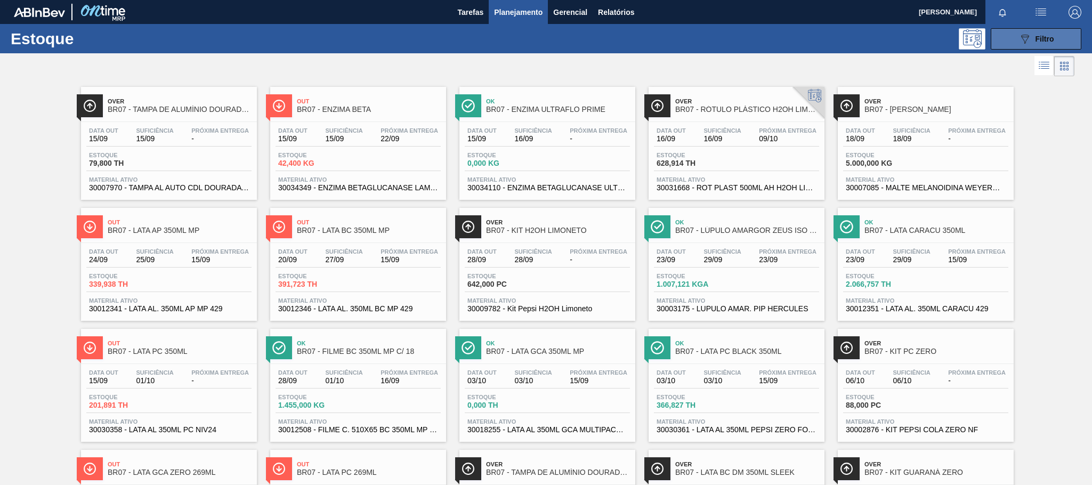  Describe the element at coordinates (357, 260) in the screenshot. I see `a: ÍconeOutBR07 - LATA BC 350ML MPData out20/09Suficiência27/09Próxima Entrega15/09Estoque391,723 TH...` at that location.